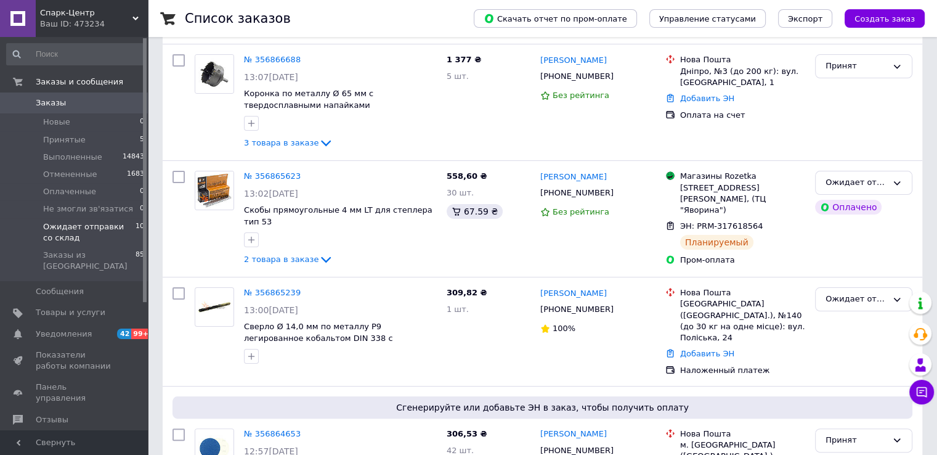 Image resolution: width=937 pixels, height=455 pixels. I want to click on a: № 356865623, so click(272, 176).